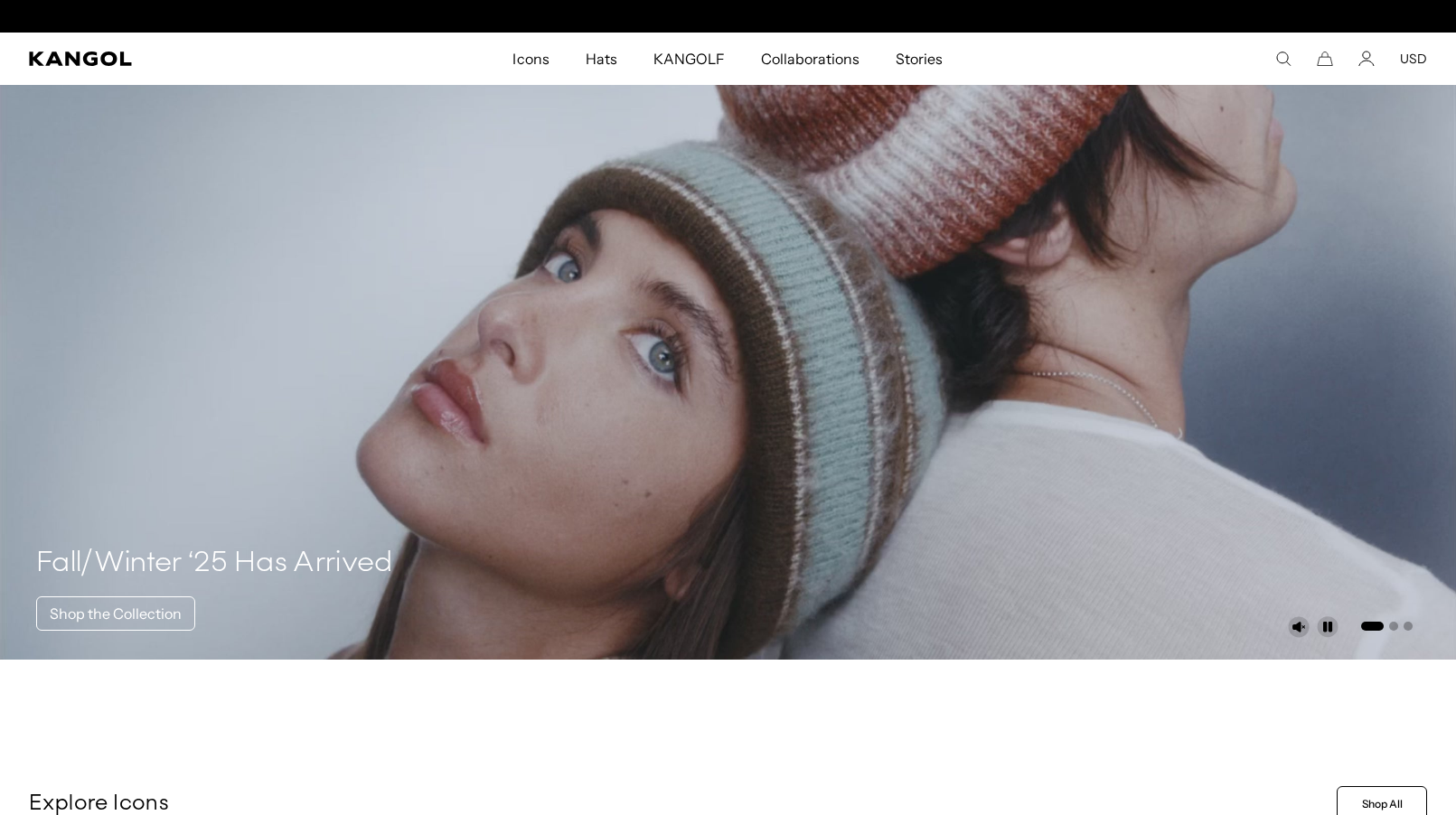 The height and width of the screenshot is (815, 1456). I want to click on span: Hats, so click(601, 58).